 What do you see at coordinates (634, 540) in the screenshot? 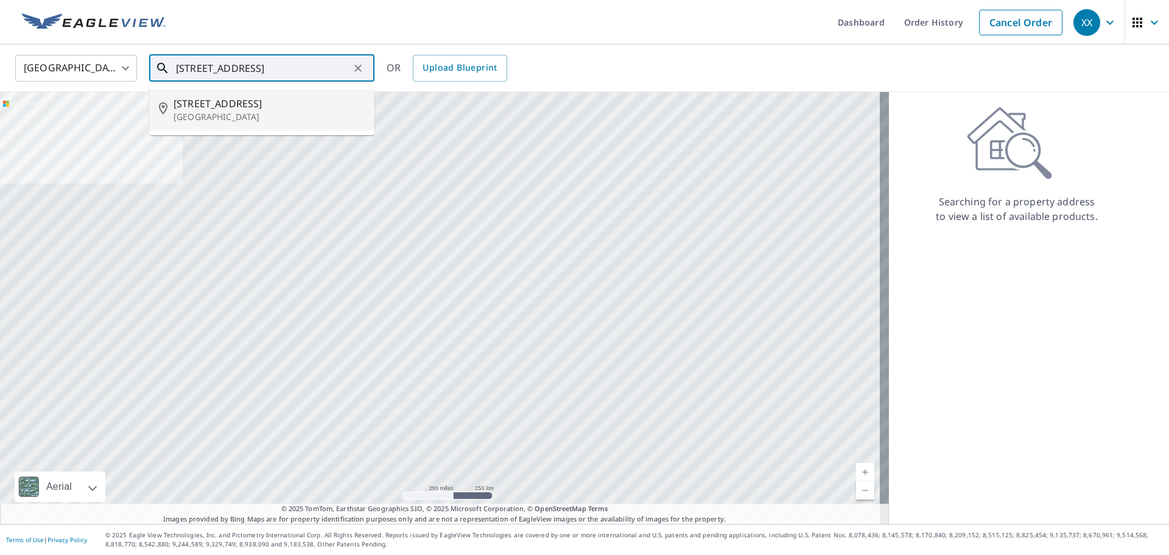
I see `p: © 2025 Eagle View Technologies, Inc. and Pictometry International Corp. All Rights Reserved. Repo...` at bounding box center [634, 540].